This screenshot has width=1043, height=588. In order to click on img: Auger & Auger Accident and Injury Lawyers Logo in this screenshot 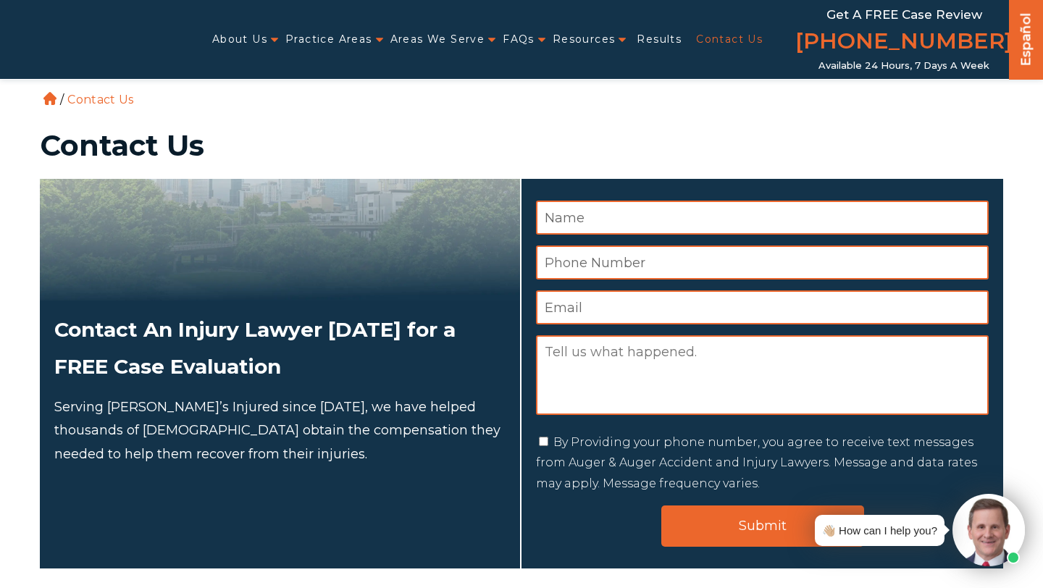, I will do `click(94, 39)`.